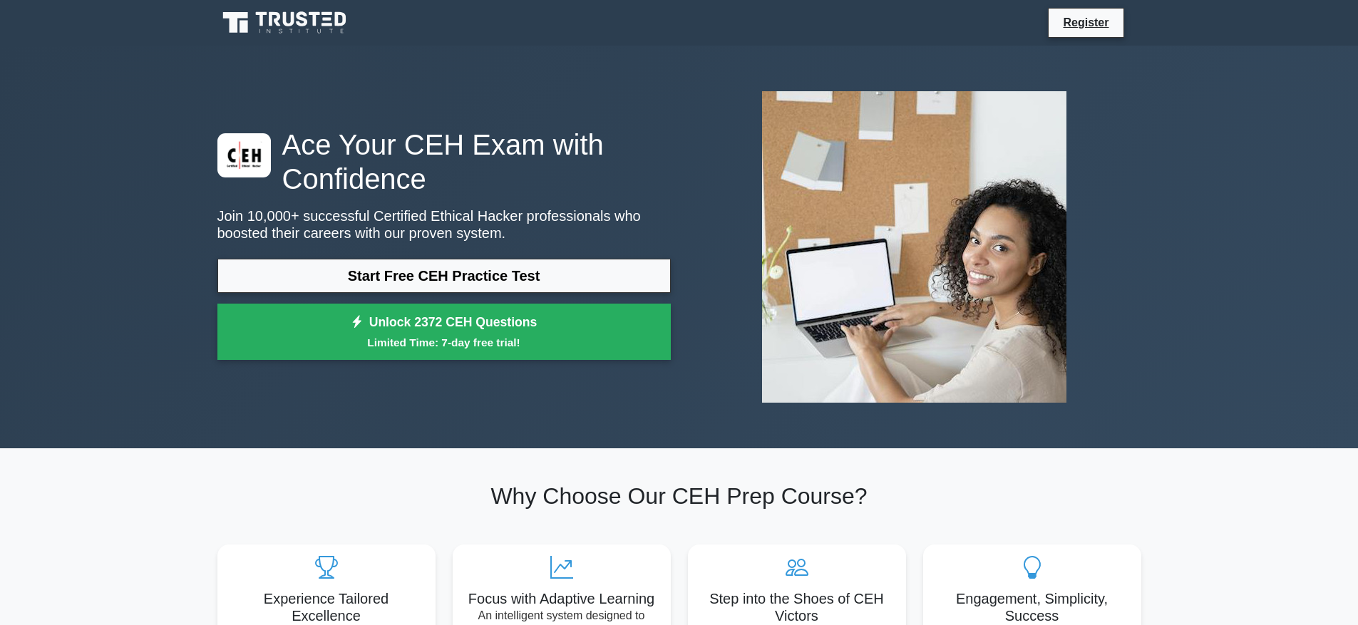  I want to click on h1: Ace Your CEH Exam with Confidence, so click(444, 162).